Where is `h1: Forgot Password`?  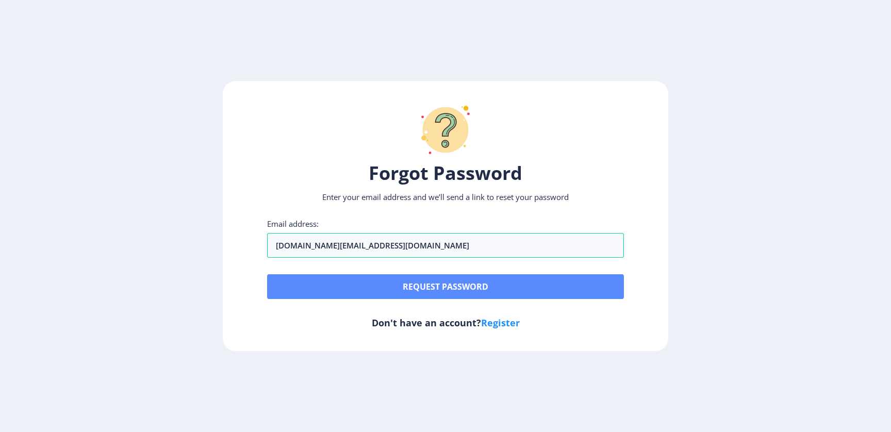
h1: Forgot Password is located at coordinates (445, 173).